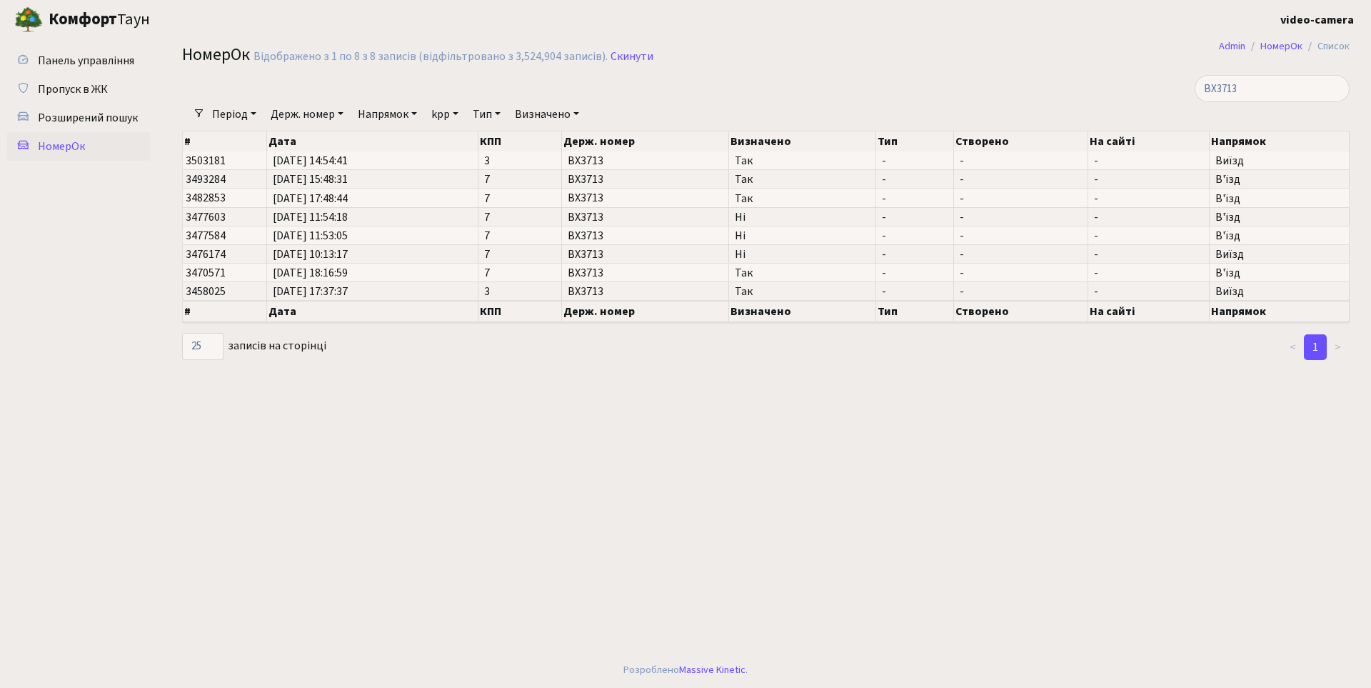 This screenshot has height=688, width=1371. What do you see at coordinates (79, 61) in the screenshot?
I see `a: Панель управління` at bounding box center [79, 61].